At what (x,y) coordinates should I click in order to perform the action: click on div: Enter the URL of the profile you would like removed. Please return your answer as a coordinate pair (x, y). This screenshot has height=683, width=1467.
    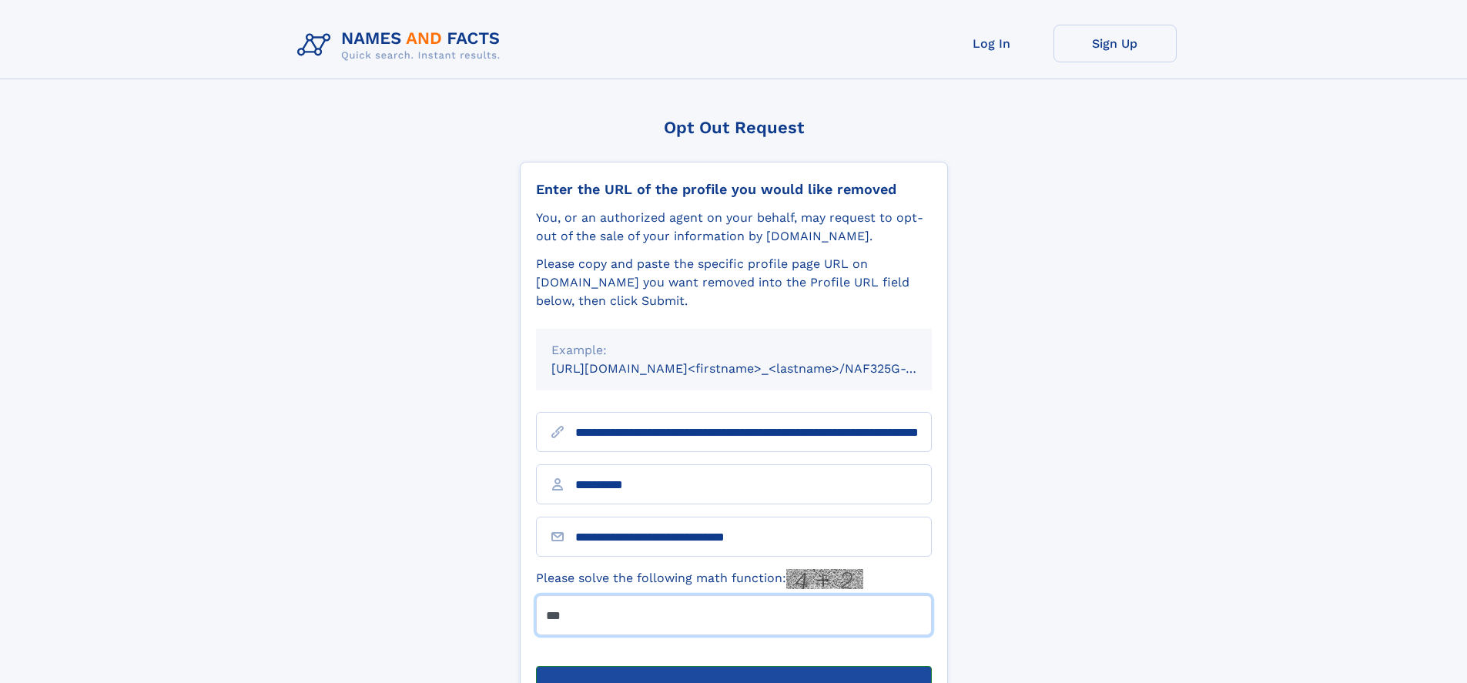
    Looking at the image, I should click on (734, 189).